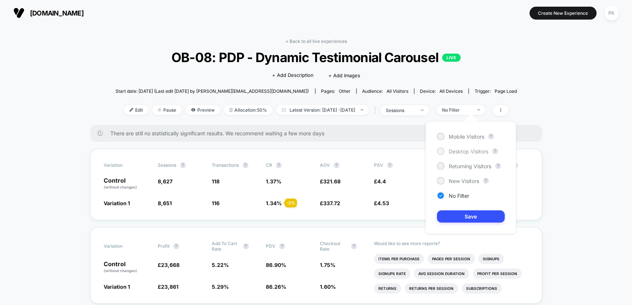 The image size is (632, 305). I want to click on span: 1.34 %, so click(274, 203).